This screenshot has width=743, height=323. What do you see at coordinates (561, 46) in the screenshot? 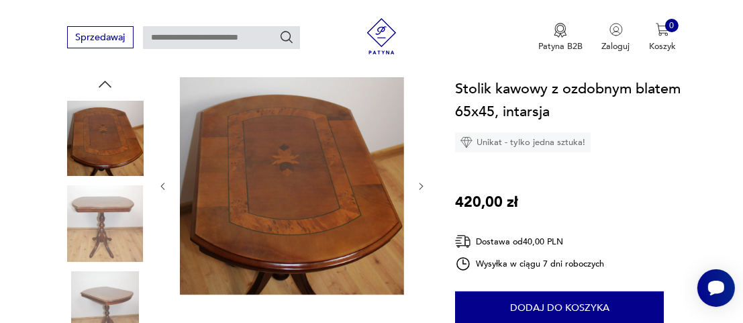
I see `p: Patyna B2B` at bounding box center [561, 46].